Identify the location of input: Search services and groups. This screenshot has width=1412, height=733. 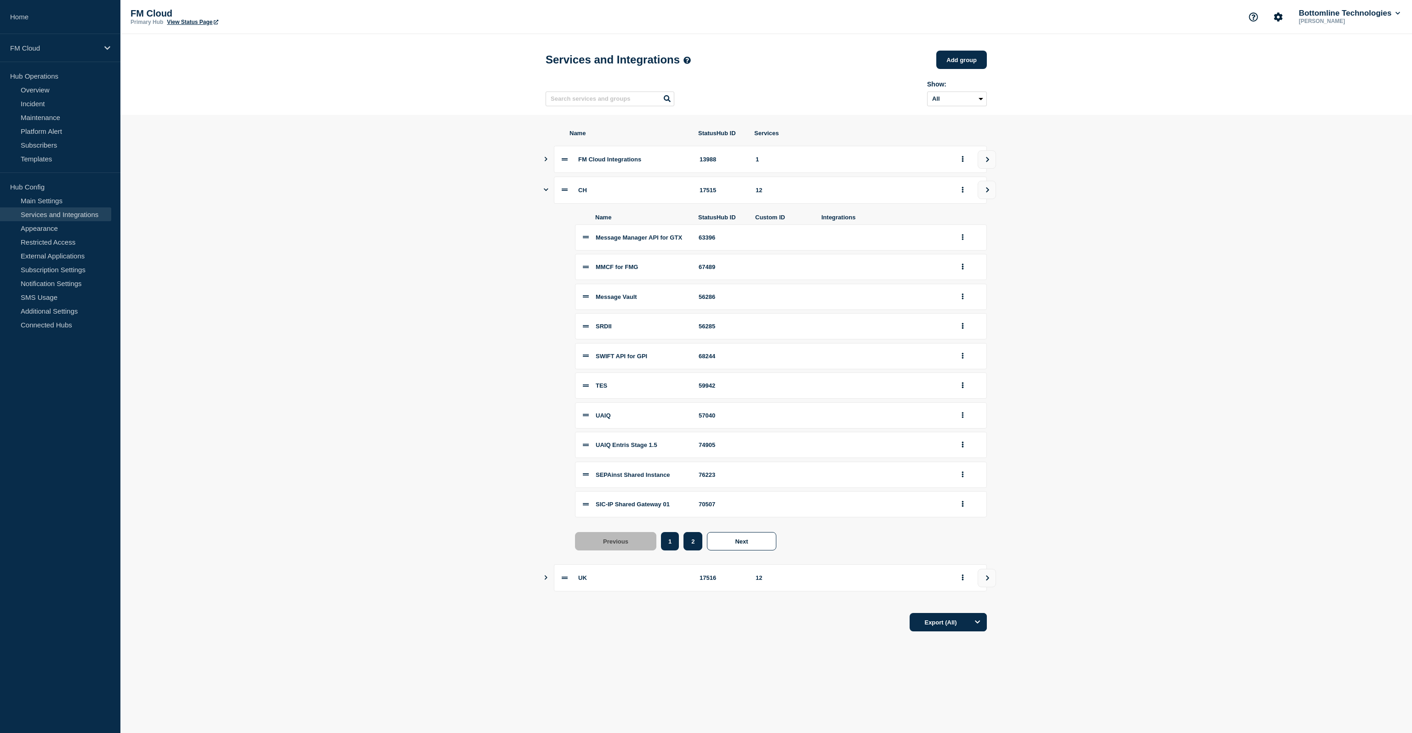
(610, 99).